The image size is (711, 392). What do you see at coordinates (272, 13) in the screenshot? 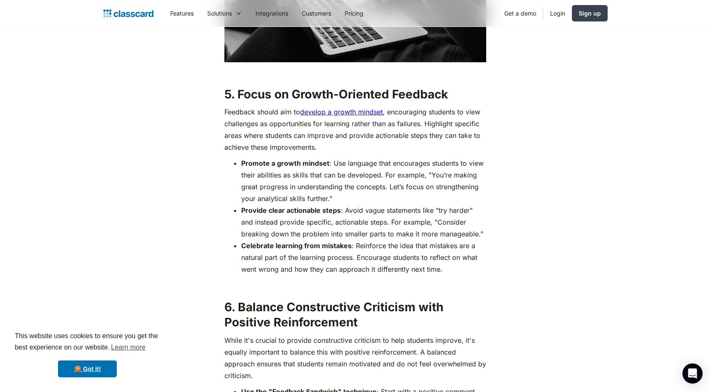
I see `a: Integrations` at bounding box center [272, 13].